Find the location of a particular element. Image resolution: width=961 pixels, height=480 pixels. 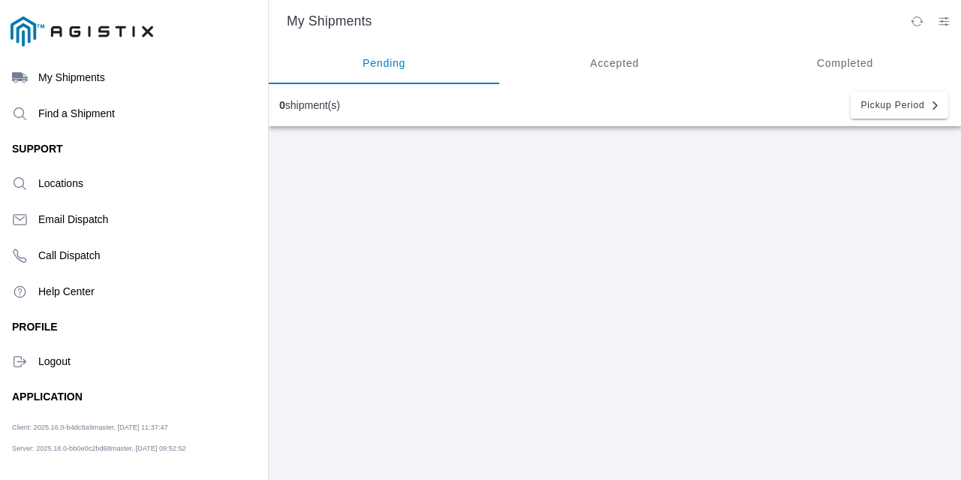

ion-label: My Shipments is located at coordinates (147, 77).